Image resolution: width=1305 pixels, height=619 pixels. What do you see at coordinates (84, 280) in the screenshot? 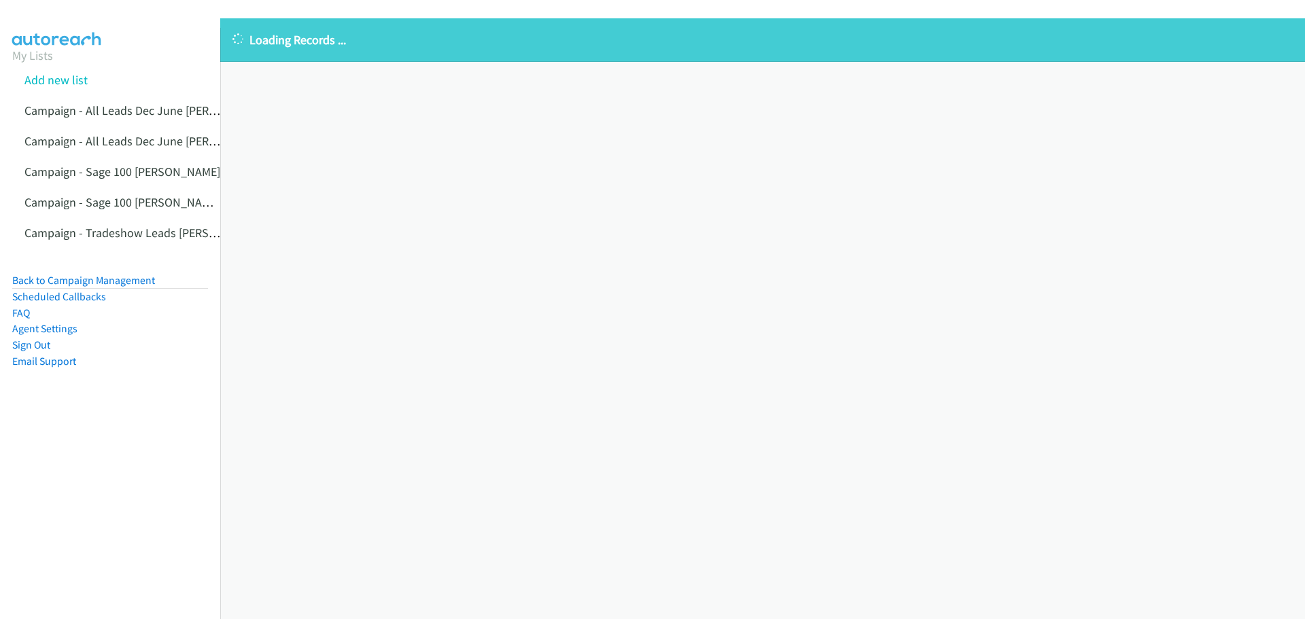
I see `a: Back to Campaign Management` at bounding box center [84, 280].